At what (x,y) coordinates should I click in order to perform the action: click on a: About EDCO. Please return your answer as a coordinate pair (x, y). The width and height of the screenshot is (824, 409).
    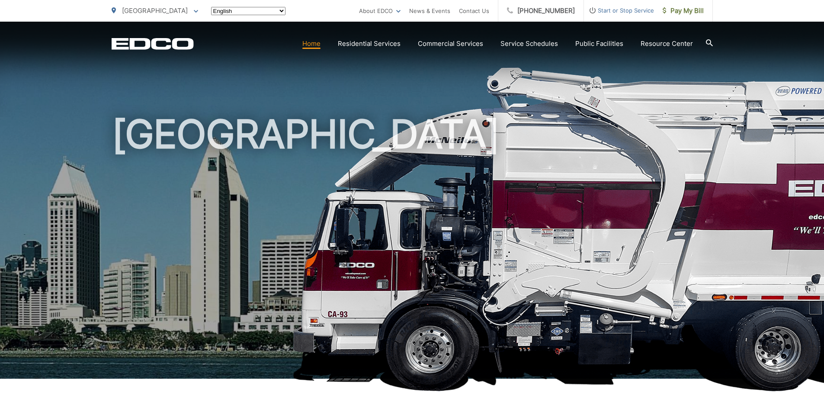
    Looking at the image, I should click on (380, 11).